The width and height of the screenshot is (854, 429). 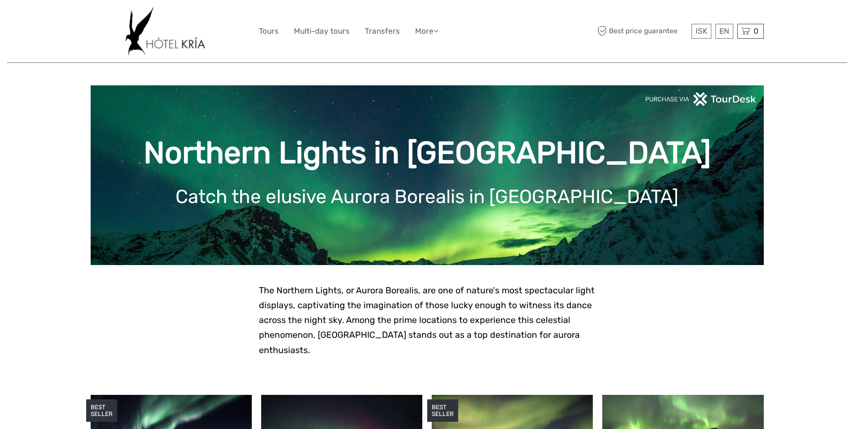 I want to click on a: Transfers, so click(x=382, y=31).